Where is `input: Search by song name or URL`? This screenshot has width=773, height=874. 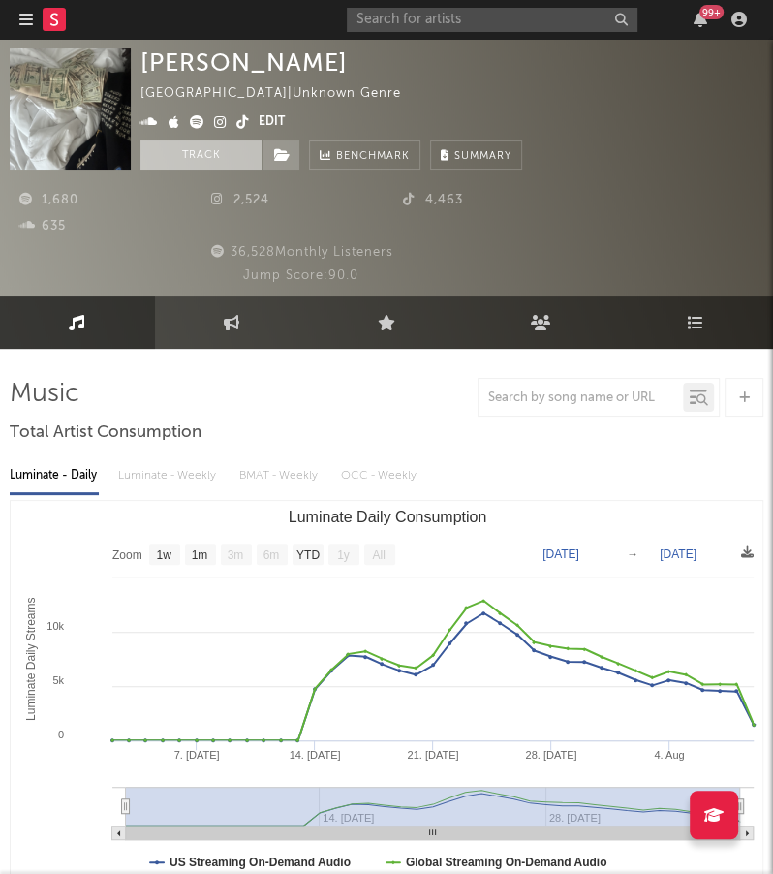
input: Search by song name or URL is located at coordinates (580, 398).